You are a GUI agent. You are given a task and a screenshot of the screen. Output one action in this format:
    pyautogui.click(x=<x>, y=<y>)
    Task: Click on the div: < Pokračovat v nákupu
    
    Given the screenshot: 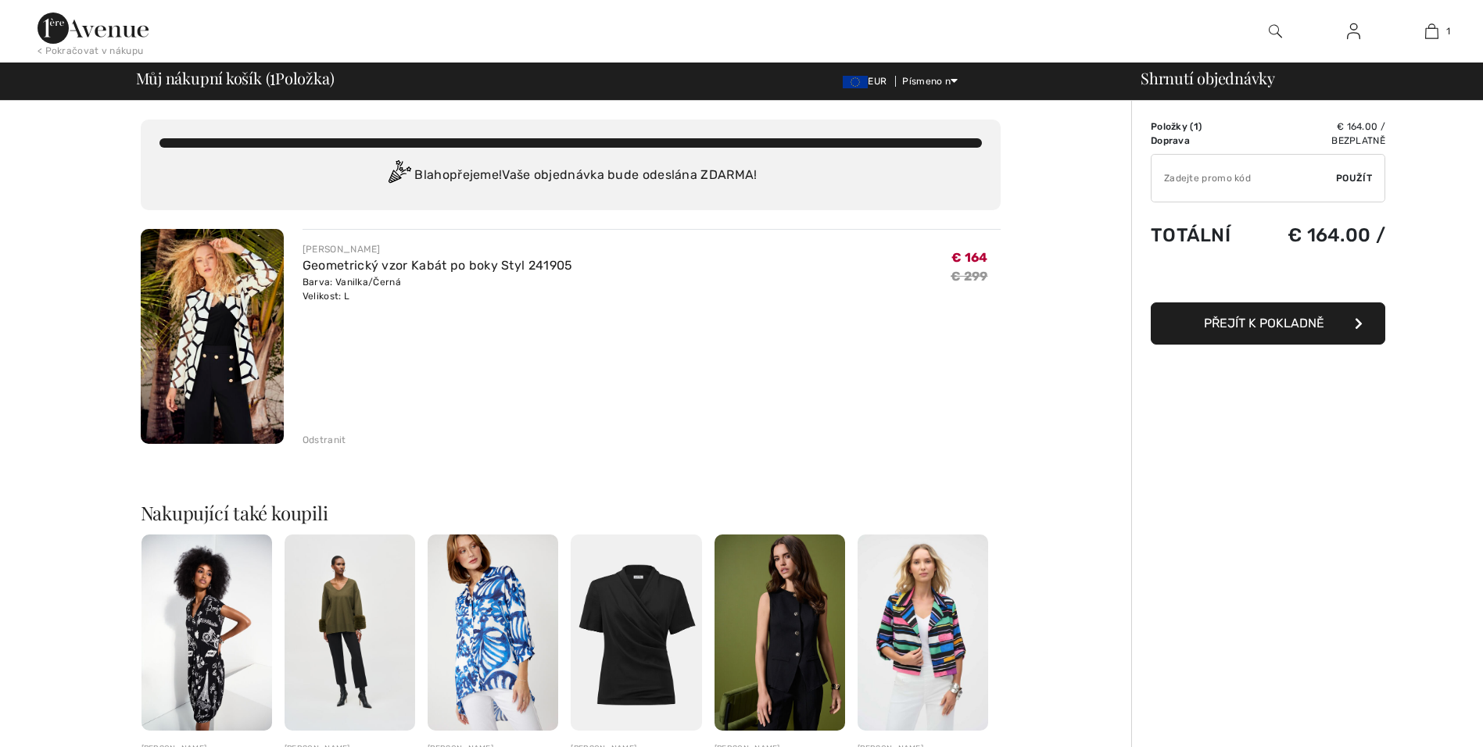 What is the action you would take?
    pyautogui.click(x=90, y=51)
    